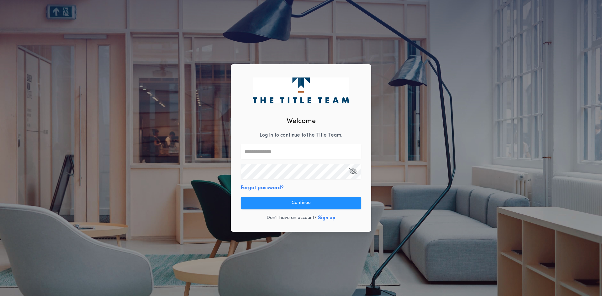 This screenshot has width=602, height=296. What do you see at coordinates (292, 218) in the screenshot?
I see `p: Don't have an account?` at bounding box center [292, 218].